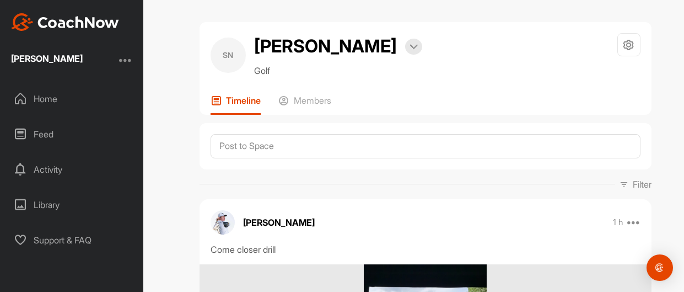 The height and width of the screenshot is (292, 684). Describe the element at coordinates (660, 267) in the screenshot. I see `div: Open Intercom Messenger` at that location.